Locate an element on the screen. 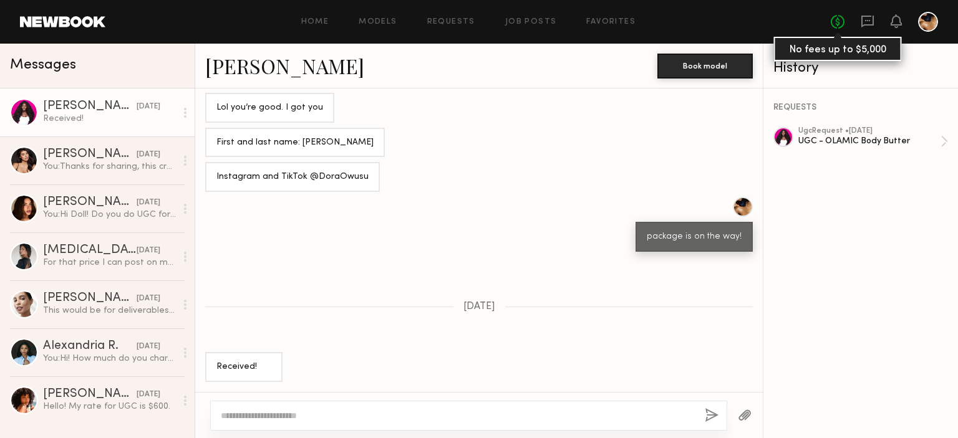 Image resolution: width=958 pixels, height=438 pixels. button: Book model is located at coordinates (705, 66).